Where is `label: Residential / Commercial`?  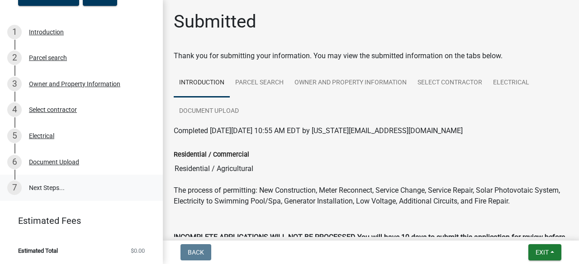
label: Residential / Commercial is located at coordinates (211, 155).